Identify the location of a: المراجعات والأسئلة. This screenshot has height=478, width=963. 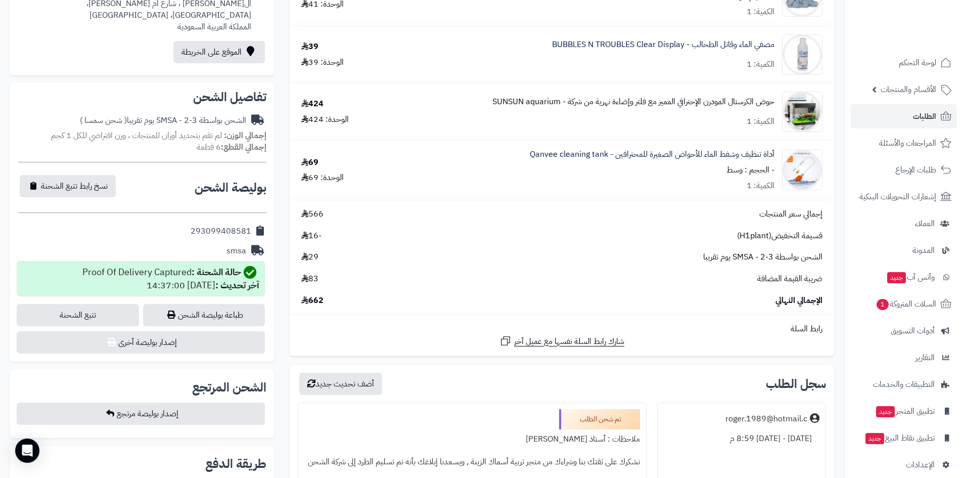
(904, 143).